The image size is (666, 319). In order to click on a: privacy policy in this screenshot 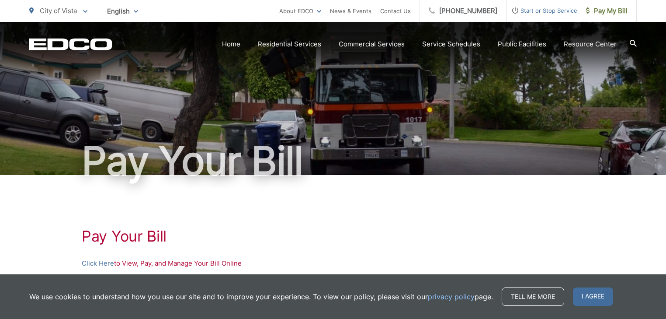, I will do `click(451, 296)`.